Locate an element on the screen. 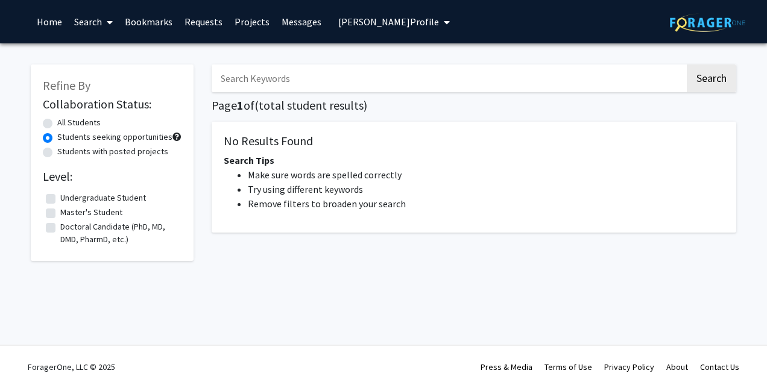 The image size is (767, 388). h1: Page of ( total student results) is located at coordinates (474, 106).